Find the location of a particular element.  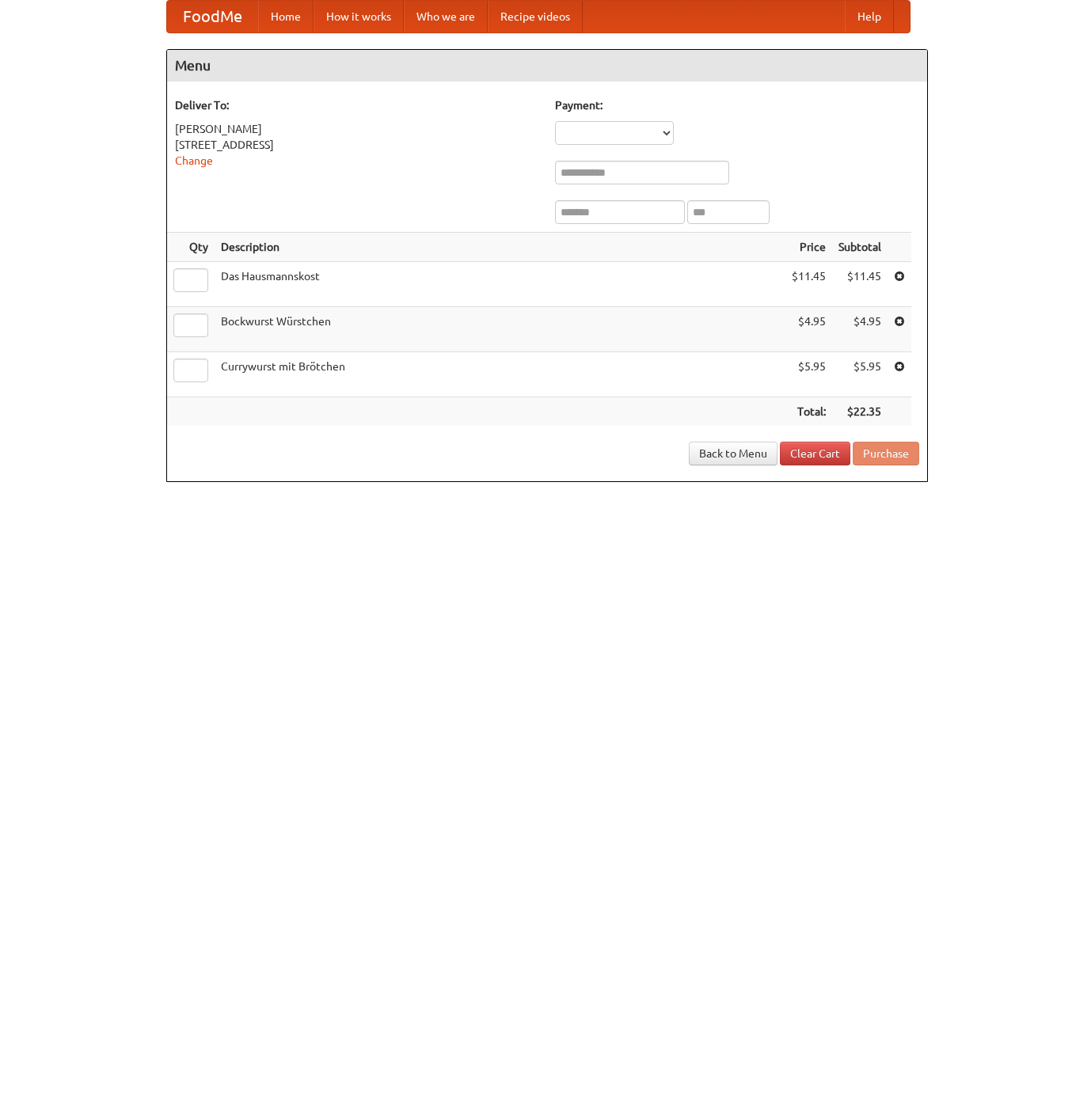

th: Price is located at coordinates (809, 247).